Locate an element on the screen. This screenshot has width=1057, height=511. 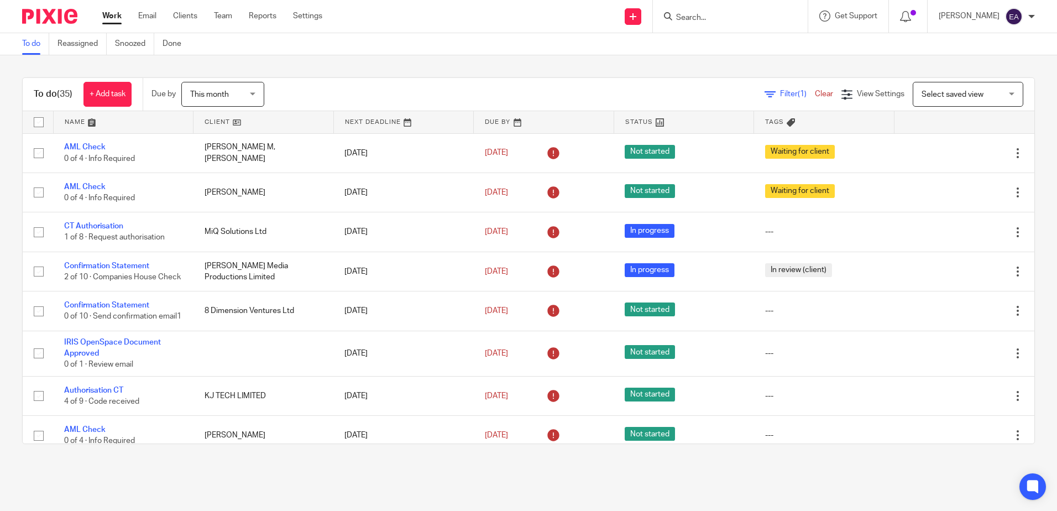
a: Snoozed is located at coordinates (134, 44).